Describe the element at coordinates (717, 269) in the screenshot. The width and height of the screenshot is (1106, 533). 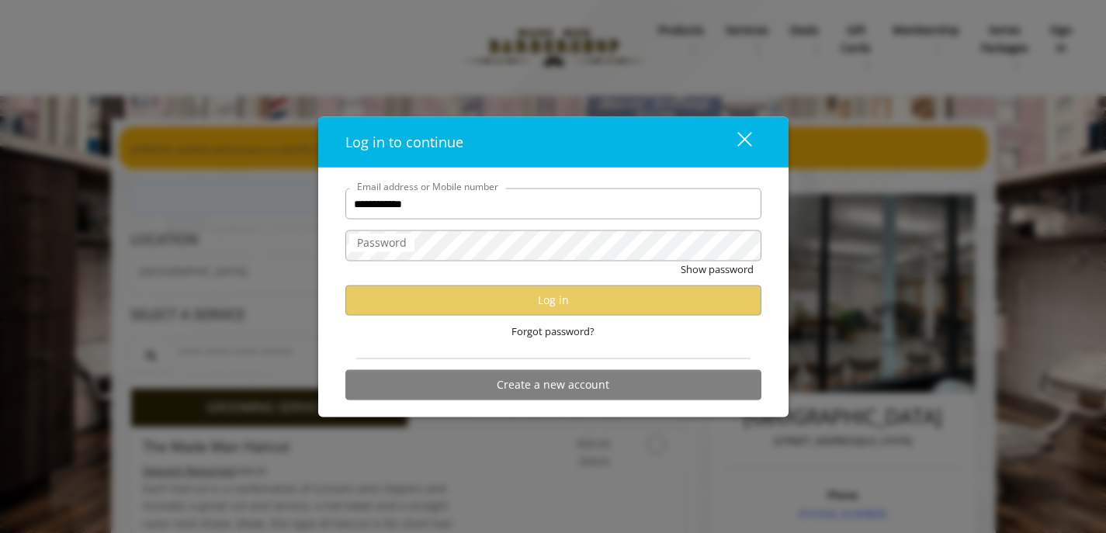
I see `button: Show password` at that location.